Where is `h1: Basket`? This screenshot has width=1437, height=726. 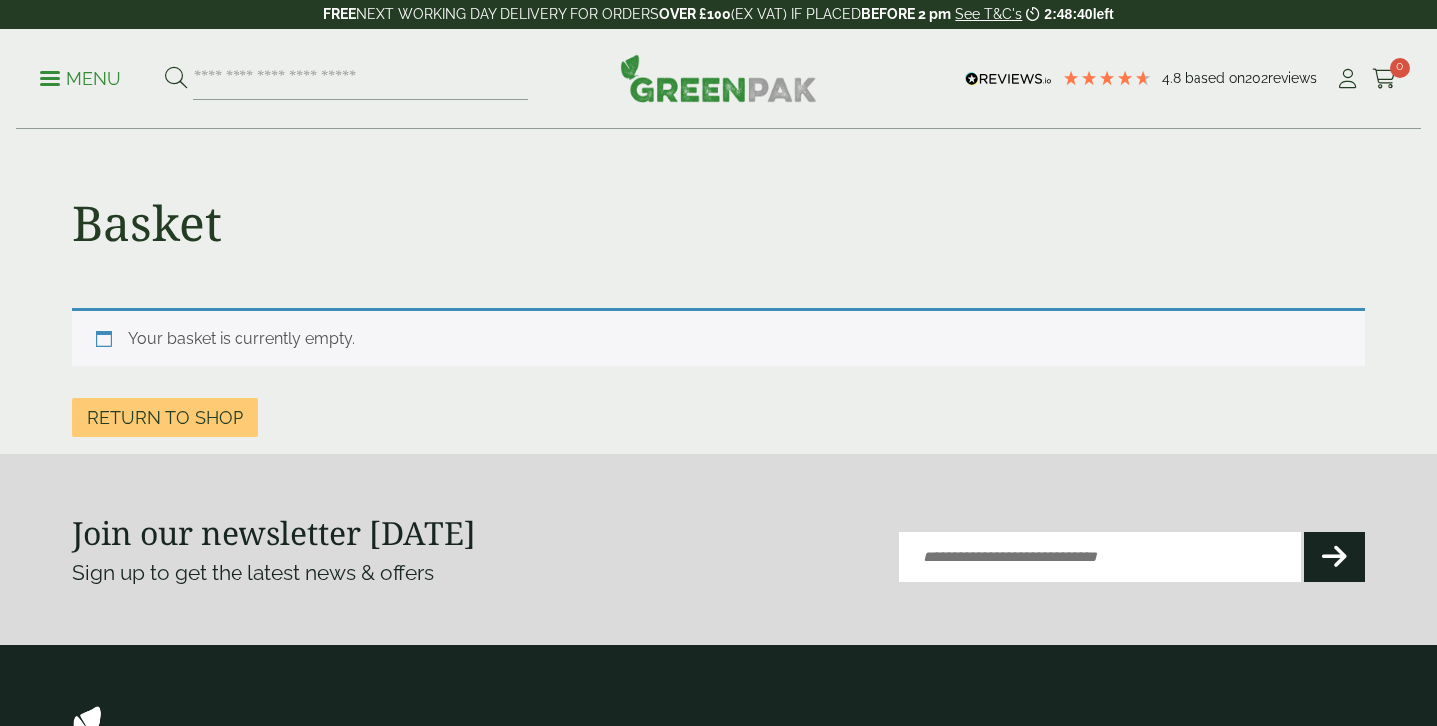
h1: Basket is located at coordinates (147, 223).